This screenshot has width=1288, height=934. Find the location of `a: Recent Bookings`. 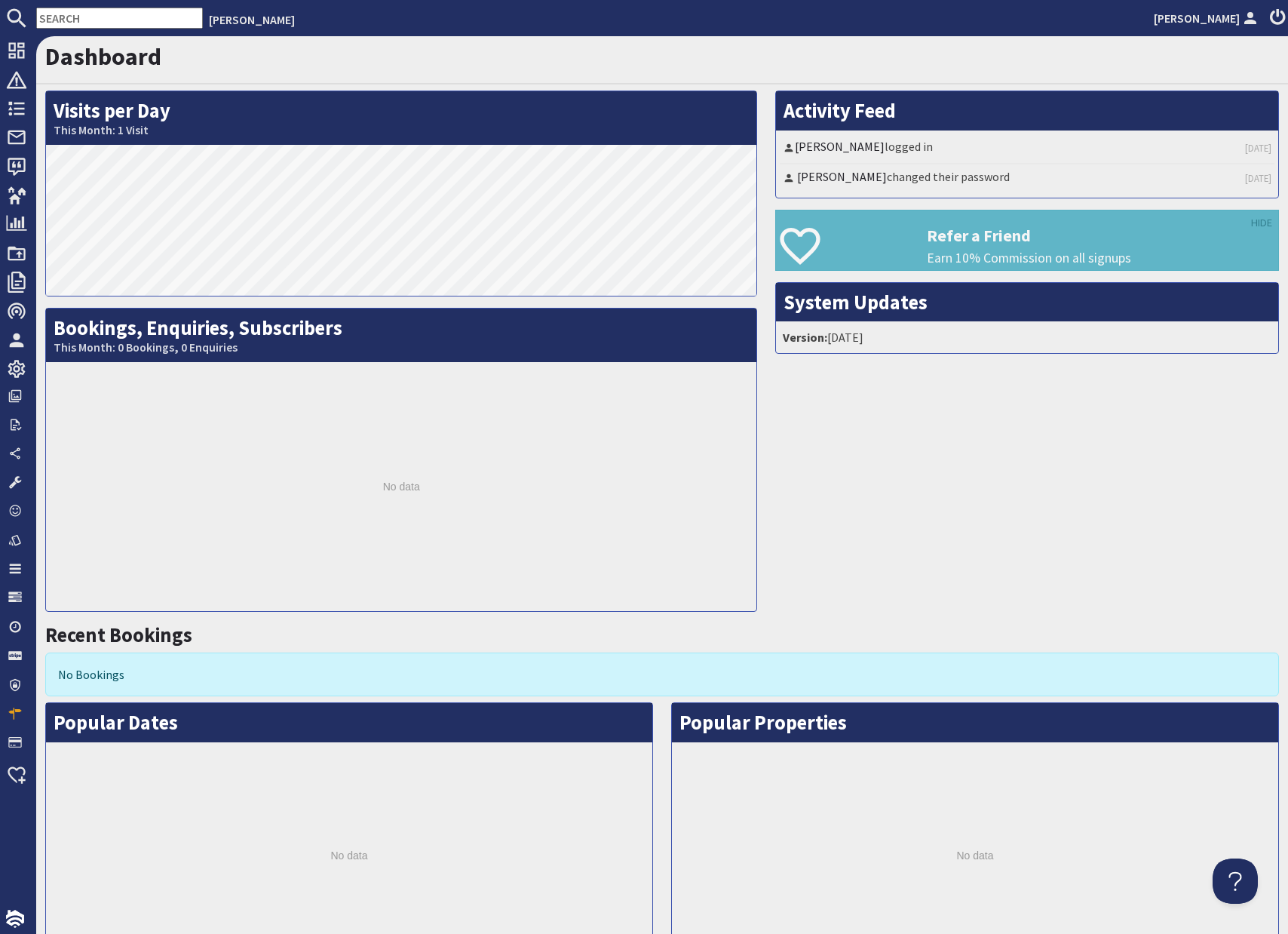

a: Recent Bookings is located at coordinates (118, 634).